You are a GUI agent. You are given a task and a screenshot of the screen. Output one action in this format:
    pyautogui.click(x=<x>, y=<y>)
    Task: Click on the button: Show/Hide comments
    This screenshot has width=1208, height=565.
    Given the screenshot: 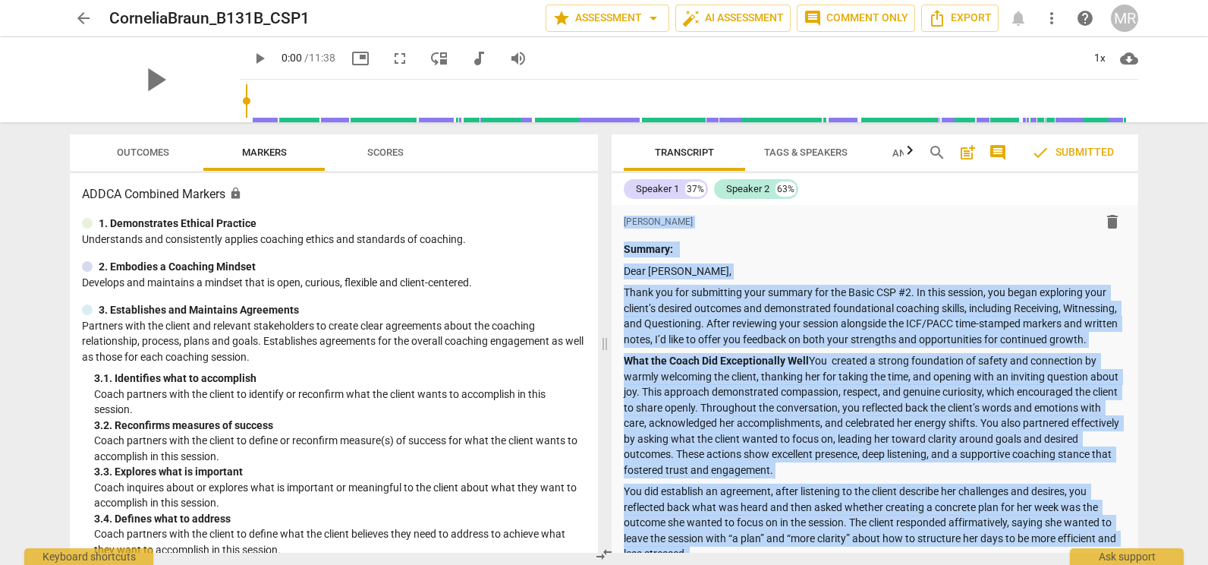 What is the action you would take?
    pyautogui.click(x=998, y=153)
    